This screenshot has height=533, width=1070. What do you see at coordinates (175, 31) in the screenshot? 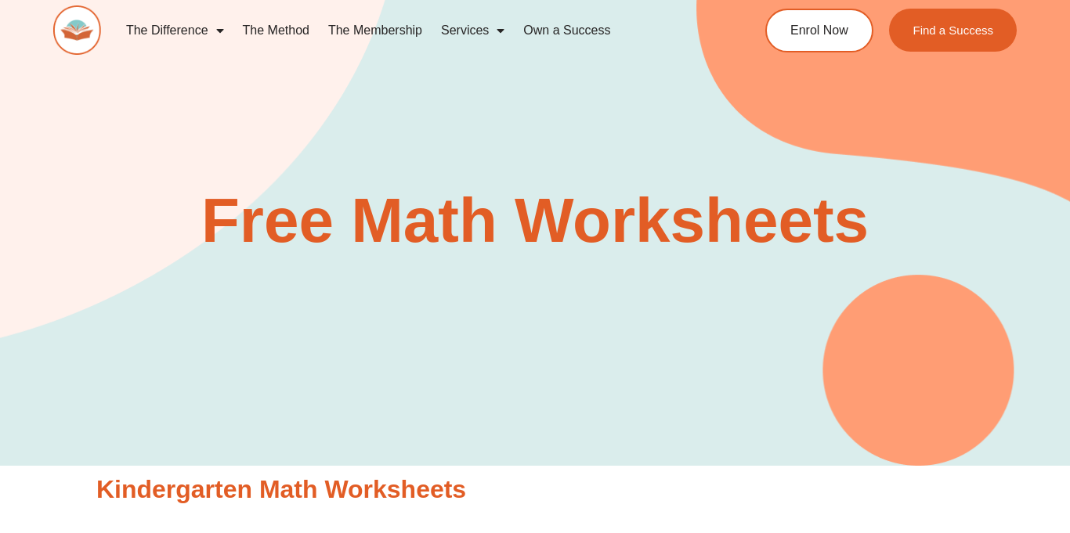
I see `a: The Difference` at bounding box center [175, 31].